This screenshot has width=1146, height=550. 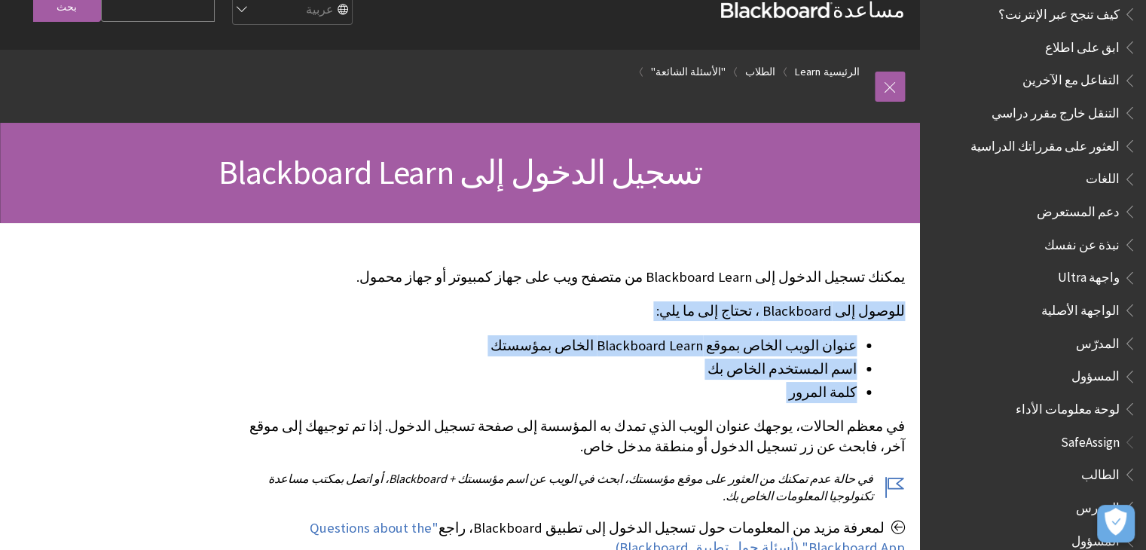 I want to click on span: ابق على اطلاع, so click(x=1082, y=44).